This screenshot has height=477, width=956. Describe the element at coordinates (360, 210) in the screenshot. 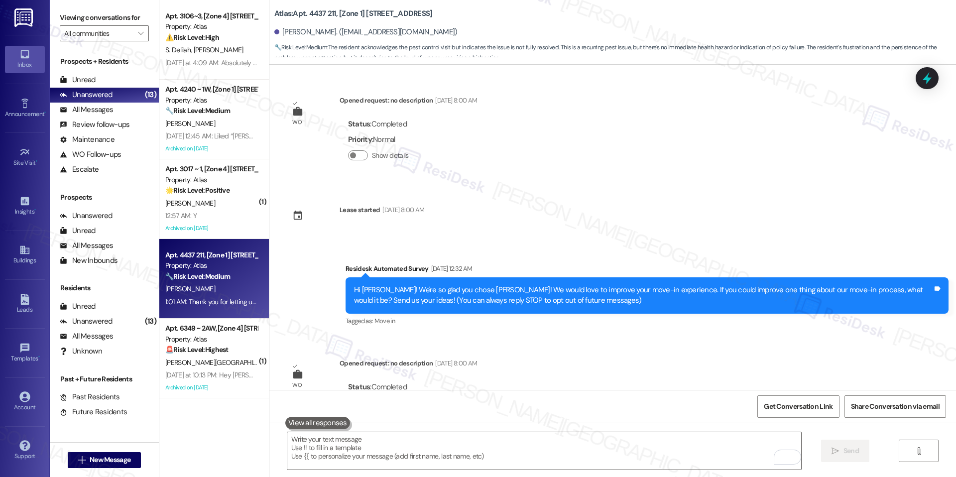

I see `div: Lease started` at that location.